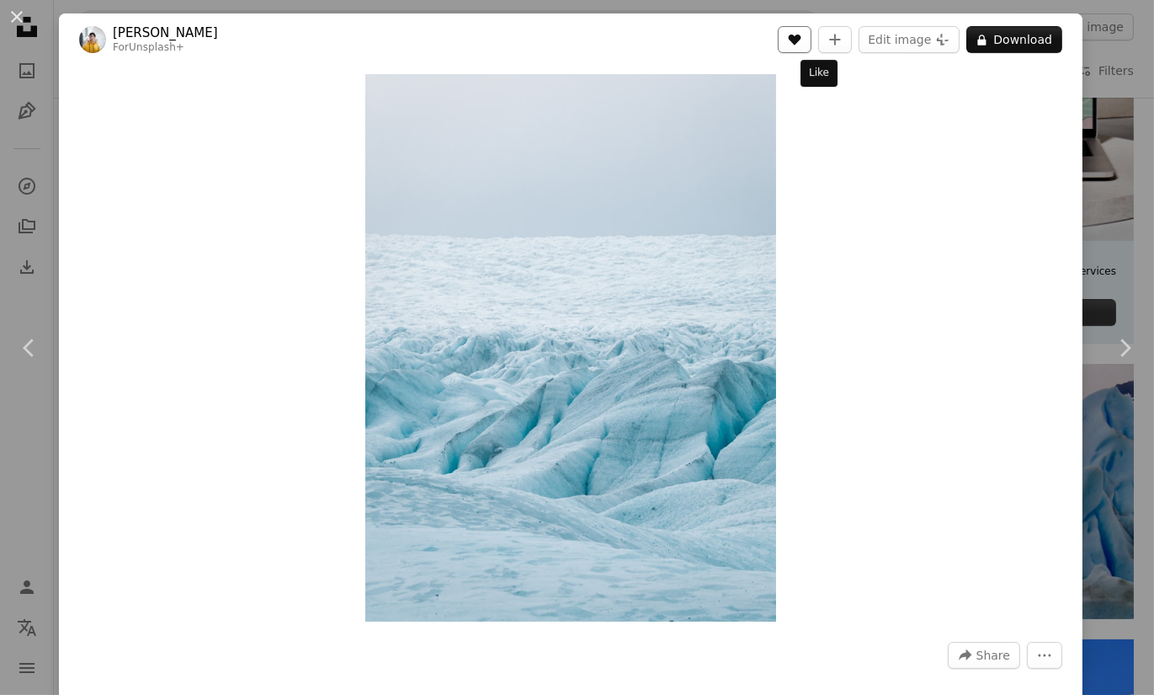 The width and height of the screenshot is (1154, 695). What do you see at coordinates (1045, 655) in the screenshot?
I see `button: More Actions` at bounding box center [1045, 655].